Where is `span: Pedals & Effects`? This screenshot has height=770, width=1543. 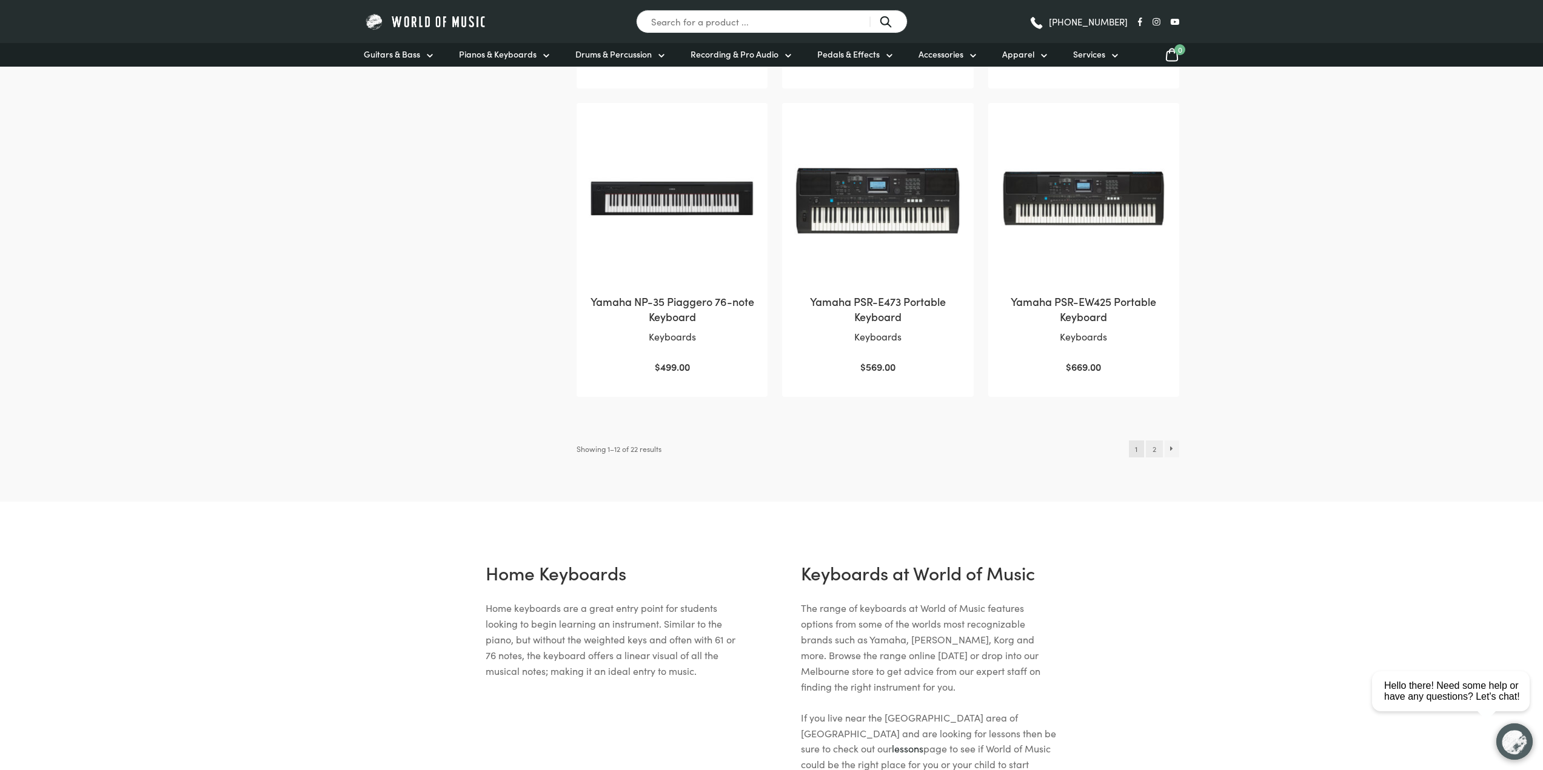
span: Pedals & Effects is located at coordinates (848, 54).